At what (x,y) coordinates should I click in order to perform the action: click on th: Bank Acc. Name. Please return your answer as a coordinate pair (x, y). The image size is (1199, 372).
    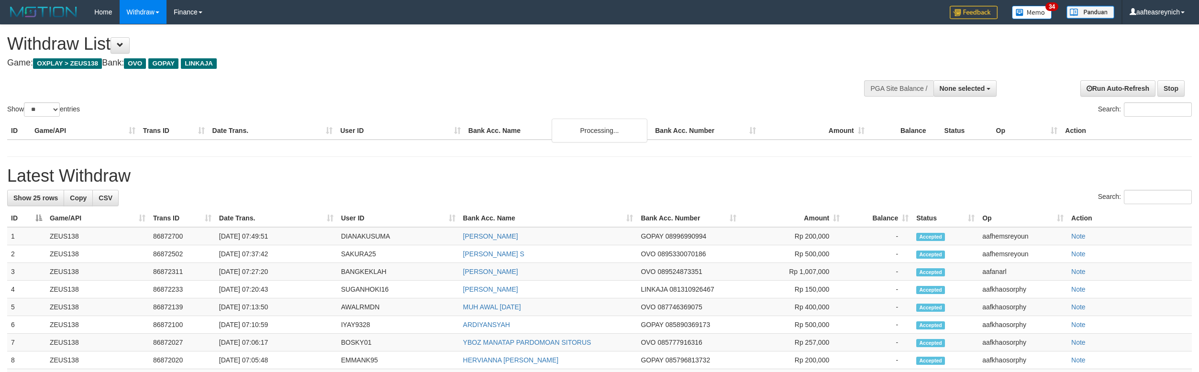
    Looking at the image, I should click on (558, 131).